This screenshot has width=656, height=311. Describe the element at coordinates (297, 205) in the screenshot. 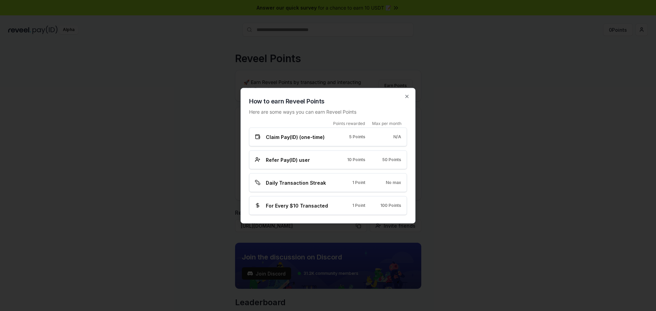

I see `span: For Every $10 Transacted` at that location.